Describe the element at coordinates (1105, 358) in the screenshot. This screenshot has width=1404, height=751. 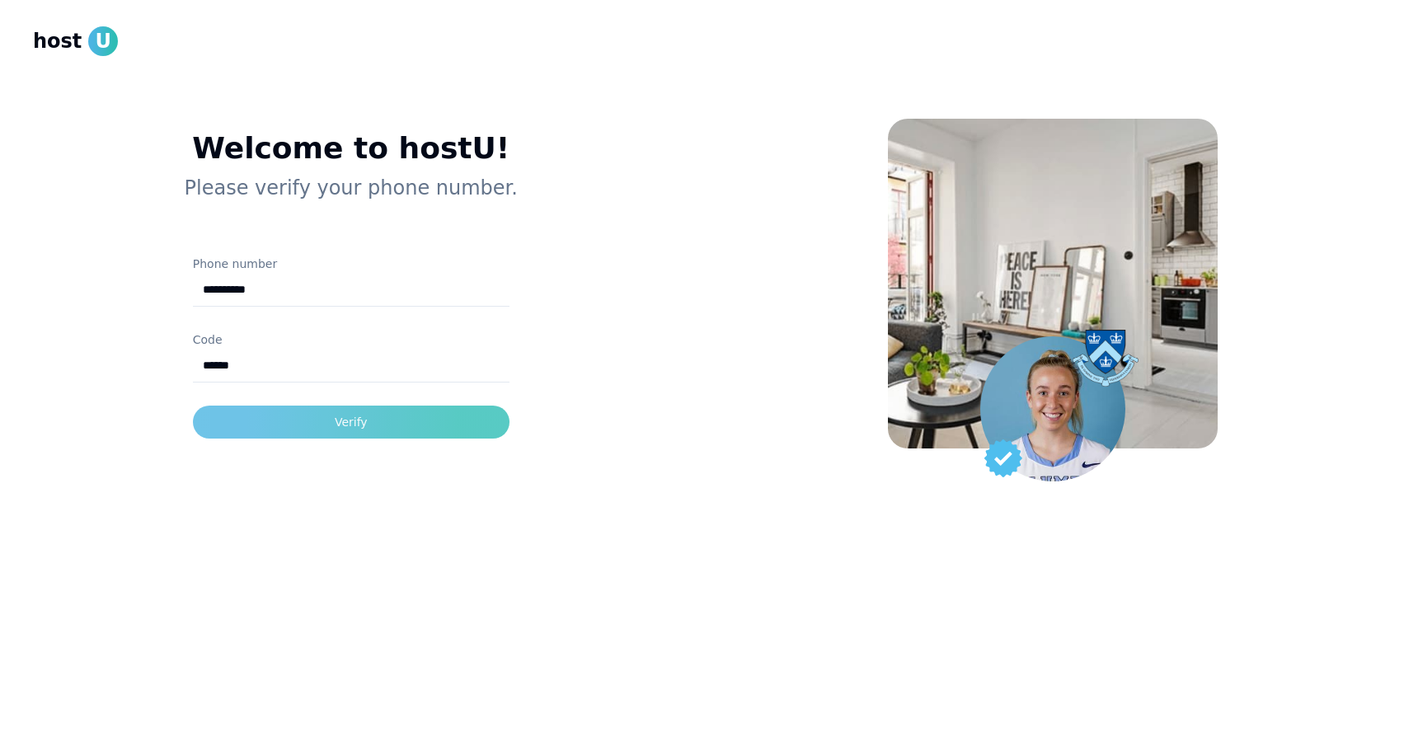
I see `img: Columbia university` at that location.